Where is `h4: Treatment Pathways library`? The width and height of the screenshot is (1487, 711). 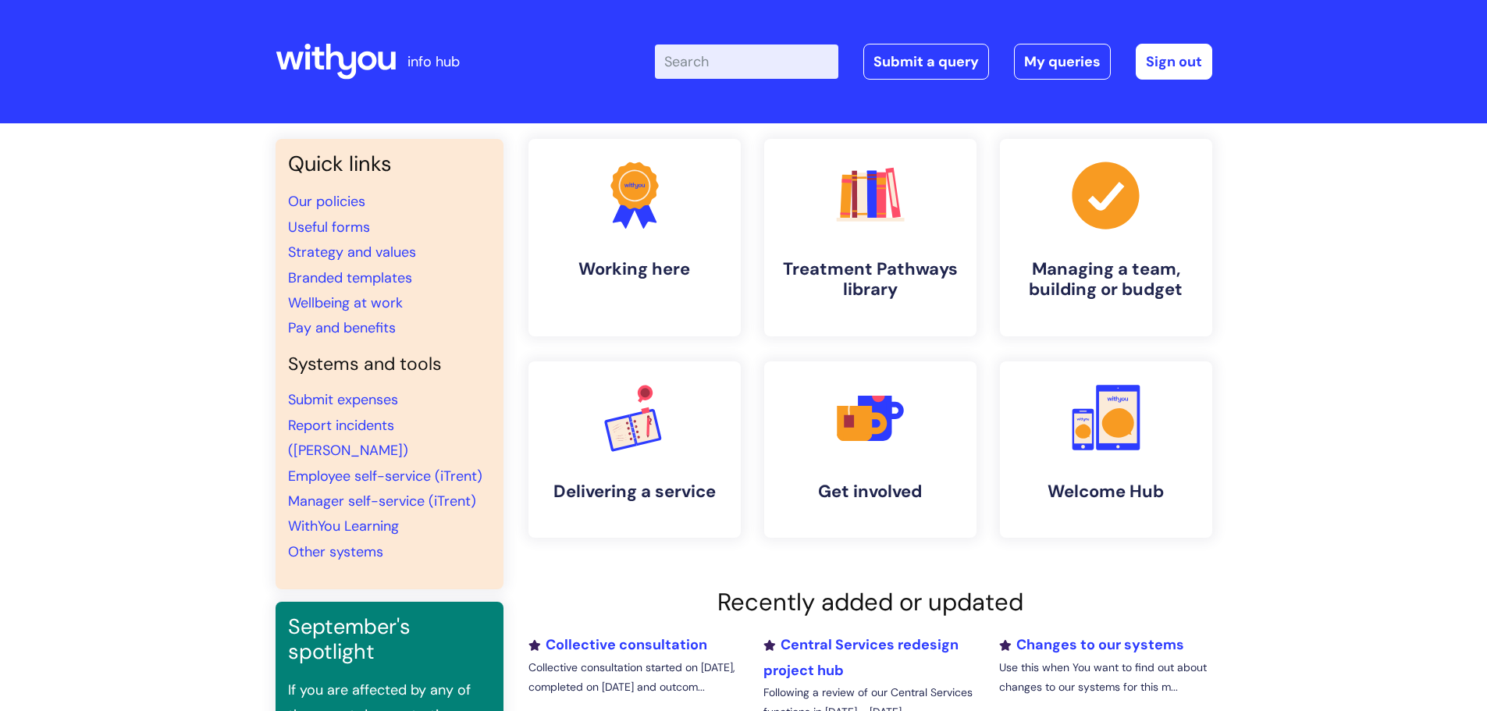 h4: Treatment Pathways library is located at coordinates (871, 280).